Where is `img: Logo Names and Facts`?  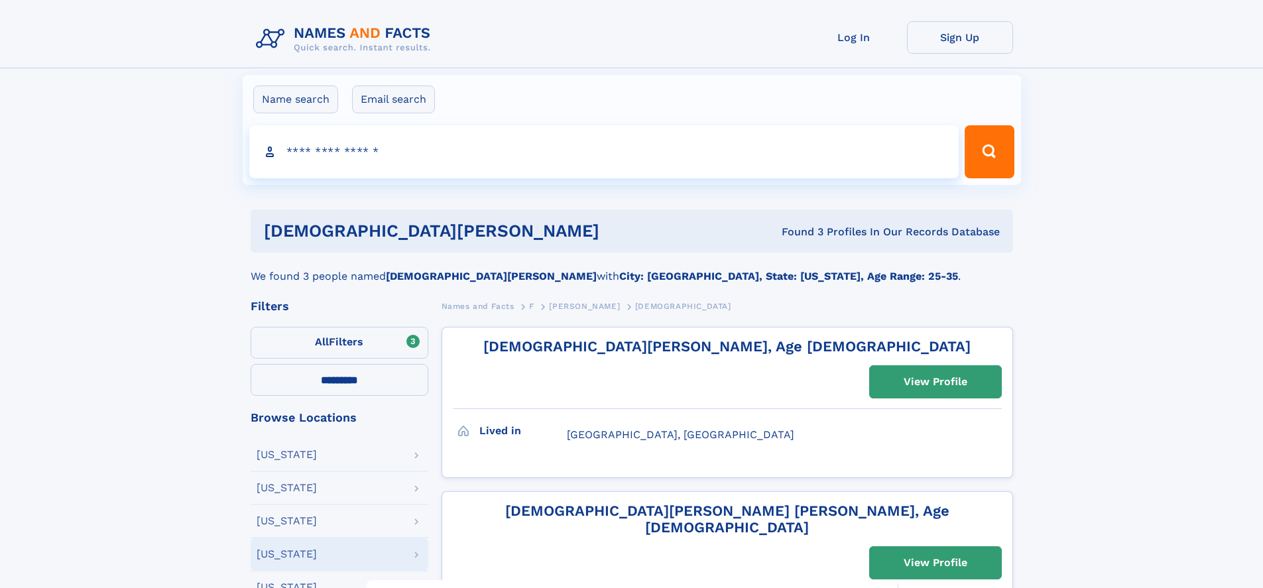 img: Logo Names and Facts is located at coordinates (346, 39).